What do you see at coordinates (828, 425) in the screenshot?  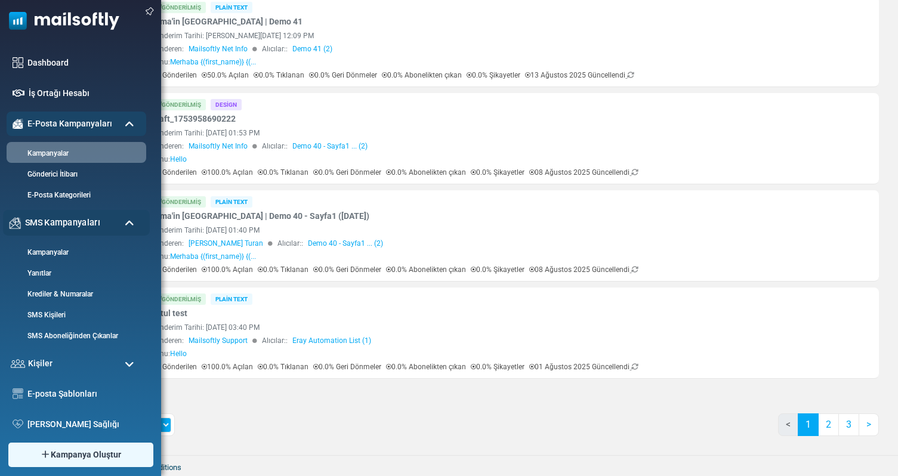 I see `a: 2` at bounding box center [828, 425].